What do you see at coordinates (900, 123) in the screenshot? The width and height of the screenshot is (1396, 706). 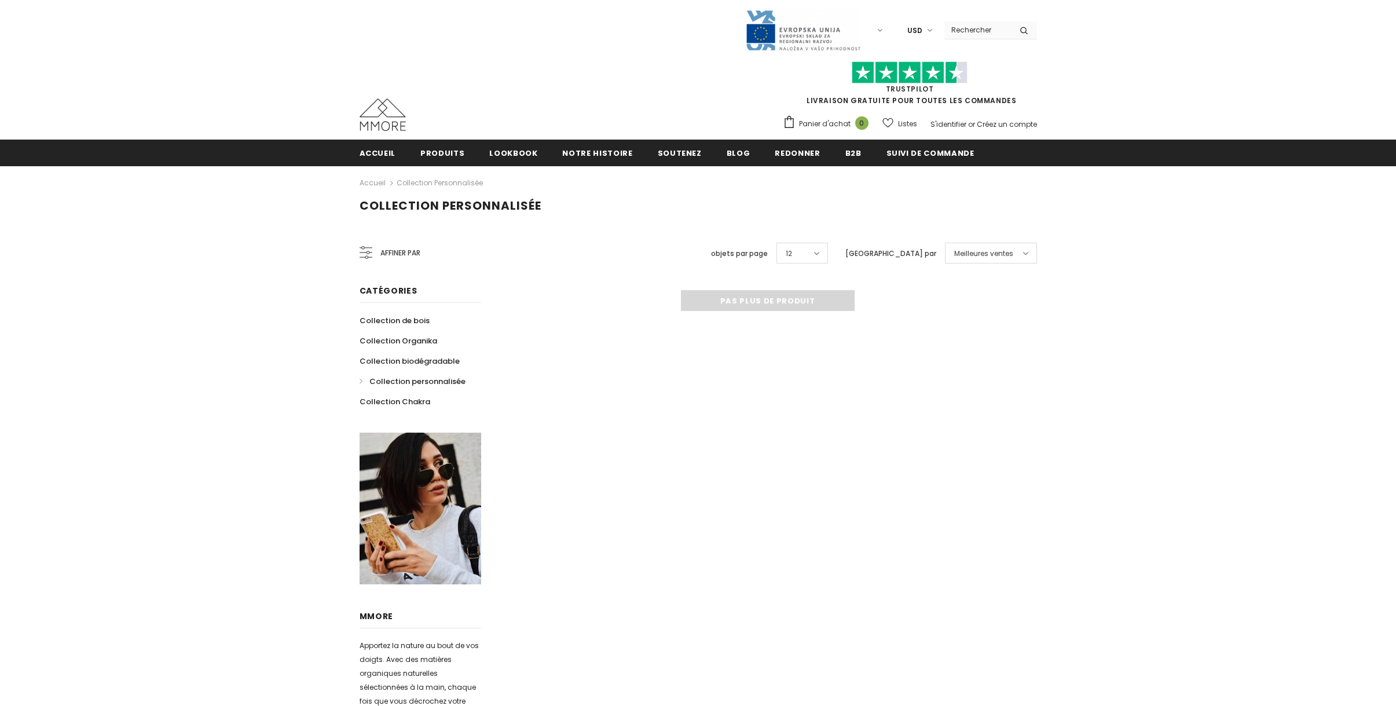 I see `a: Listes` at bounding box center [900, 123].